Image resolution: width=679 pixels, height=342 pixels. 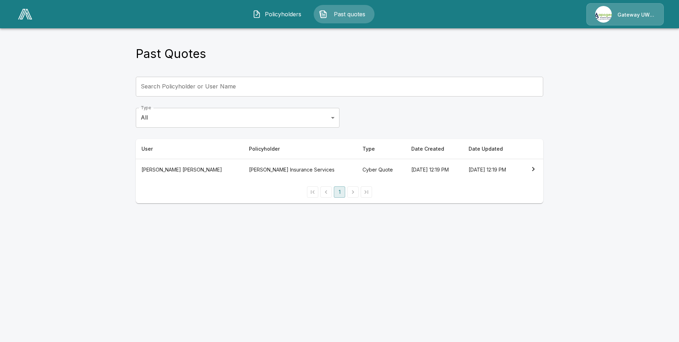 What do you see at coordinates (344, 14) in the screenshot?
I see `button: Past quotes IconPast quotes` at bounding box center [344, 14].